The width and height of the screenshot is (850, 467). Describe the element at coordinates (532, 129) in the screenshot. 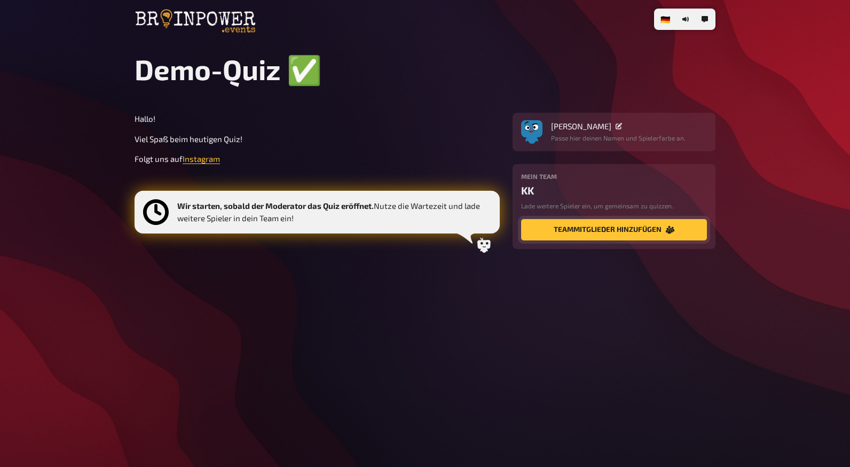

I see `img: Avatar` at that location.